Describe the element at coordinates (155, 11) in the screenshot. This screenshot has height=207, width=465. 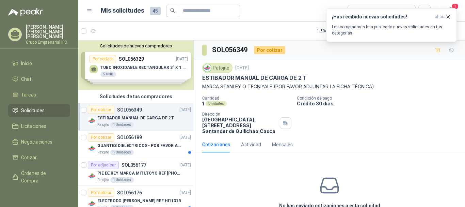
I see `span: 45` at that location.